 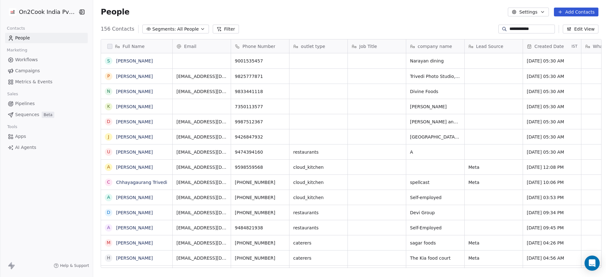 What do you see at coordinates (260, 167) in the screenshot?
I see `span: 9598559568` at bounding box center [260, 167].